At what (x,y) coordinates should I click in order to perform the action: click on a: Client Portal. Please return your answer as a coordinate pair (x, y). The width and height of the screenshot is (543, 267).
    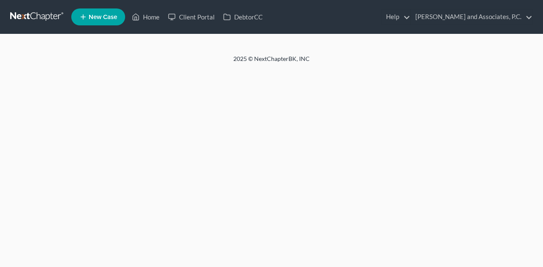
    Looking at the image, I should click on (191, 17).